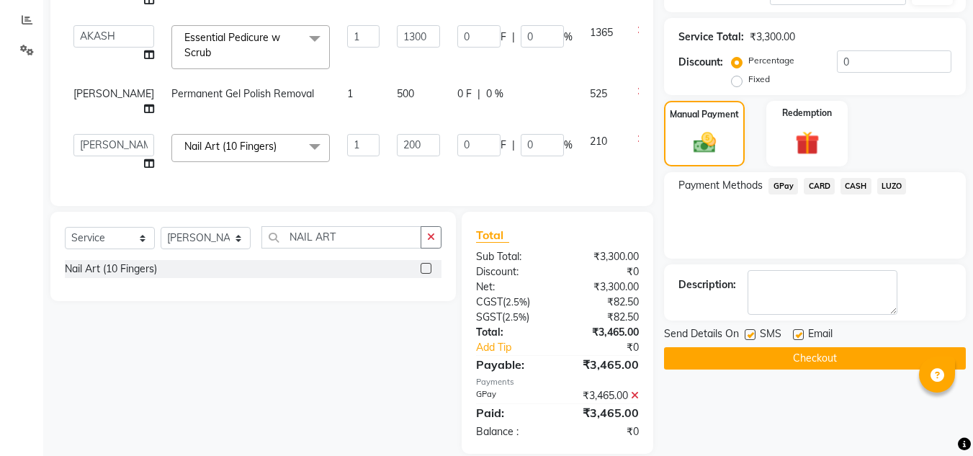  What do you see at coordinates (701, 335) in the screenshot?
I see `span: Send Details On` at bounding box center [701, 335].